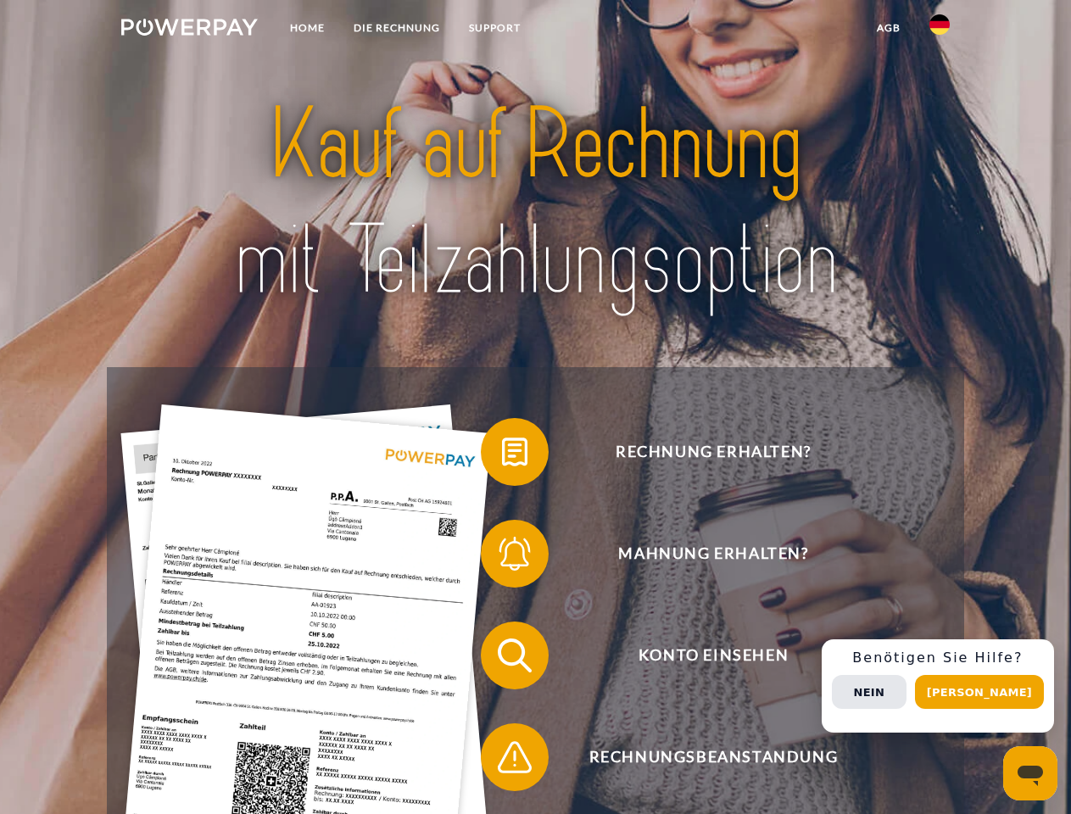 The height and width of the screenshot is (814, 1071). What do you see at coordinates (701, 554) in the screenshot?
I see `button: Mahnung erhalten?` at bounding box center [701, 554].